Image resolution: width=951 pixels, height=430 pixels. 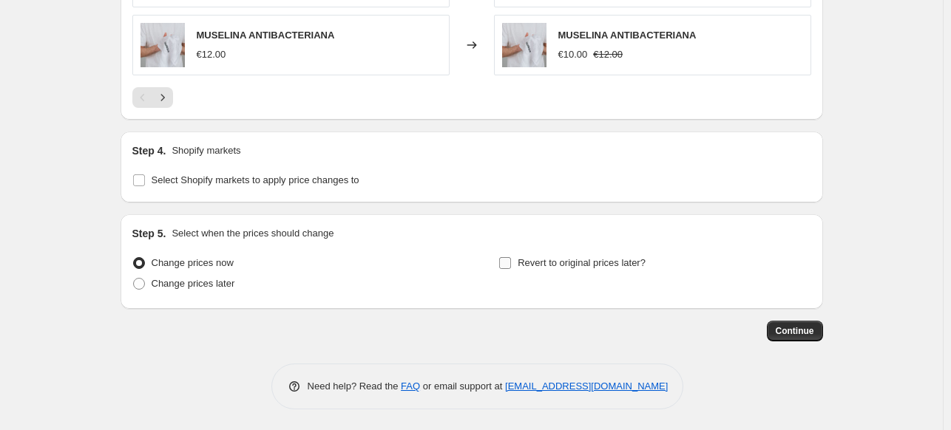 What do you see at coordinates (354, 386) in the screenshot?
I see `span: Need help? Read the` at bounding box center [354, 386].